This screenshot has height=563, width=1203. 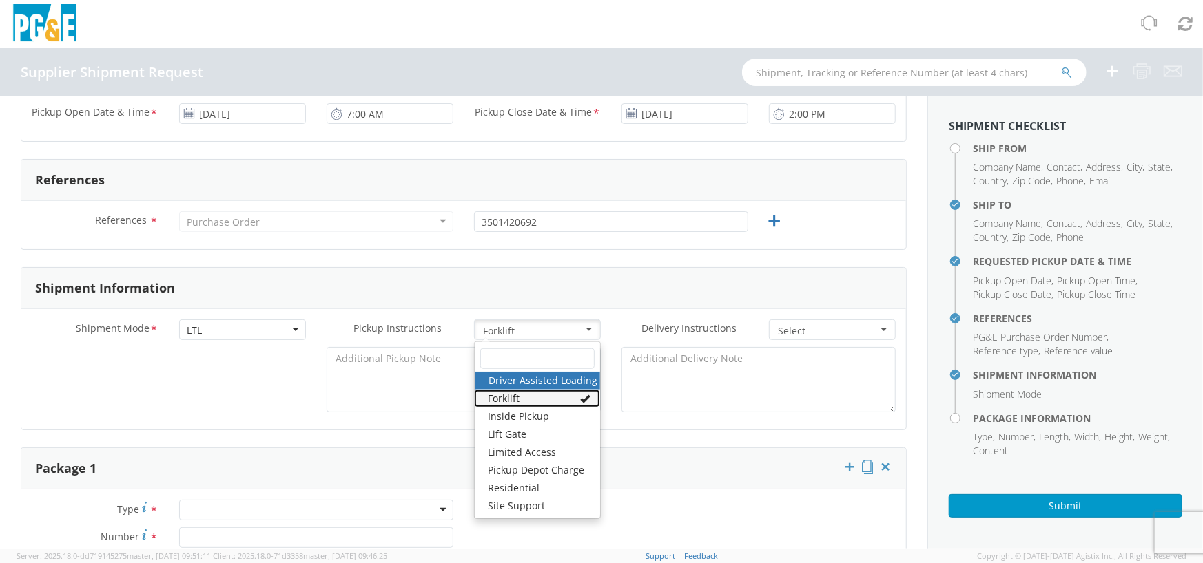 What do you see at coordinates (1086, 437) in the screenshot?
I see `span: Width` at bounding box center [1086, 437].